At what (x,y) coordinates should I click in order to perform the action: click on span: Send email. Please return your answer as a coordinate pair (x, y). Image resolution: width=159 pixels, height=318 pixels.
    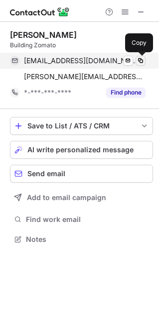
    Looking at the image, I should click on (46, 174).